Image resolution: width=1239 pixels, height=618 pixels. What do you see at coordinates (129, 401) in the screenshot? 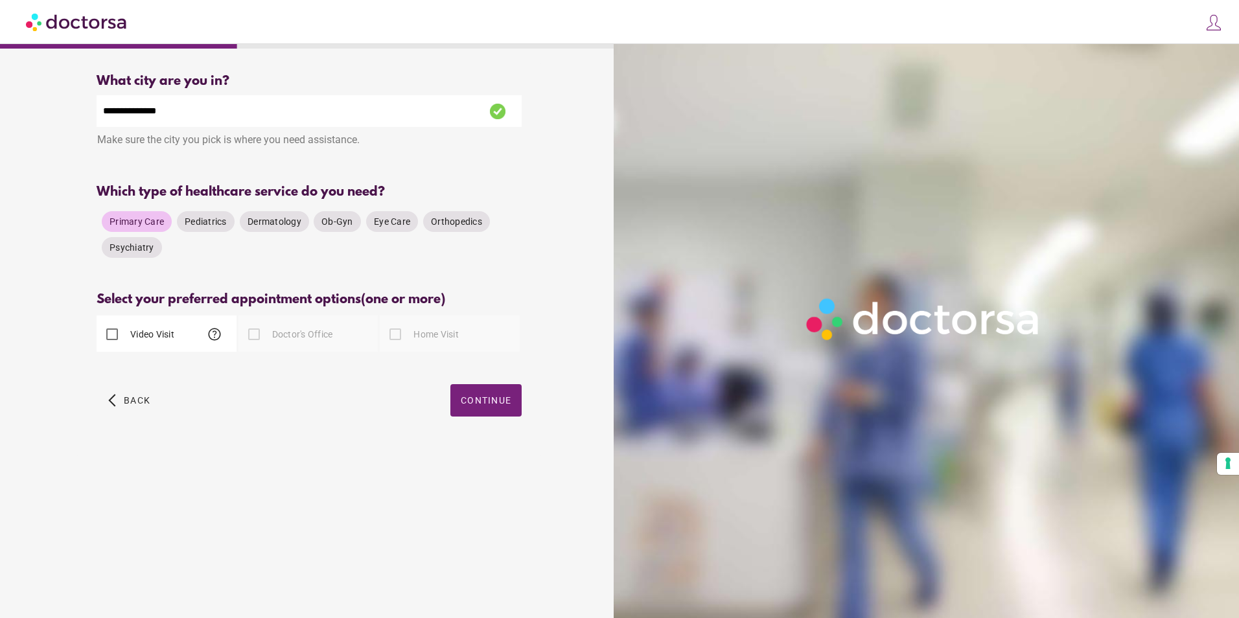
I see `button: arrow_back_ios Back` at bounding box center [129, 401].